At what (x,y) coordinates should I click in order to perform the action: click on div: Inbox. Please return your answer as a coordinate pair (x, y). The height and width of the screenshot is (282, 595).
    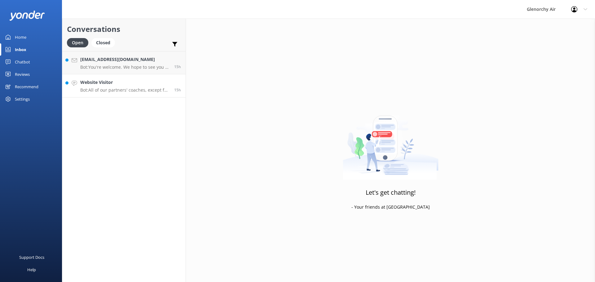
    Looking at the image, I should click on (20, 50).